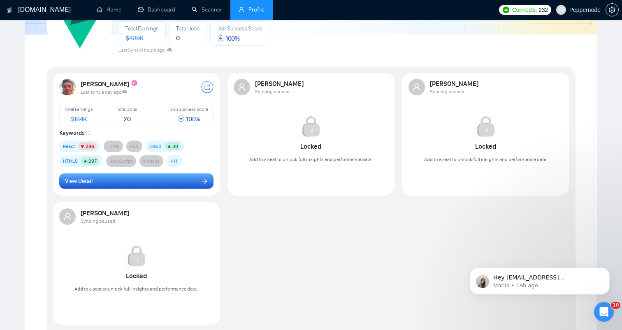 The width and height of the screenshot is (622, 330). Describe the element at coordinates (93, 161) in the screenshot. I see `span: 297` at that location.